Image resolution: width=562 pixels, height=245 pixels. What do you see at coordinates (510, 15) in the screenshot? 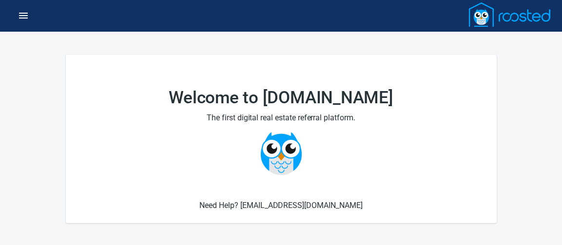
I see `img: Logo` at bounding box center [510, 15].